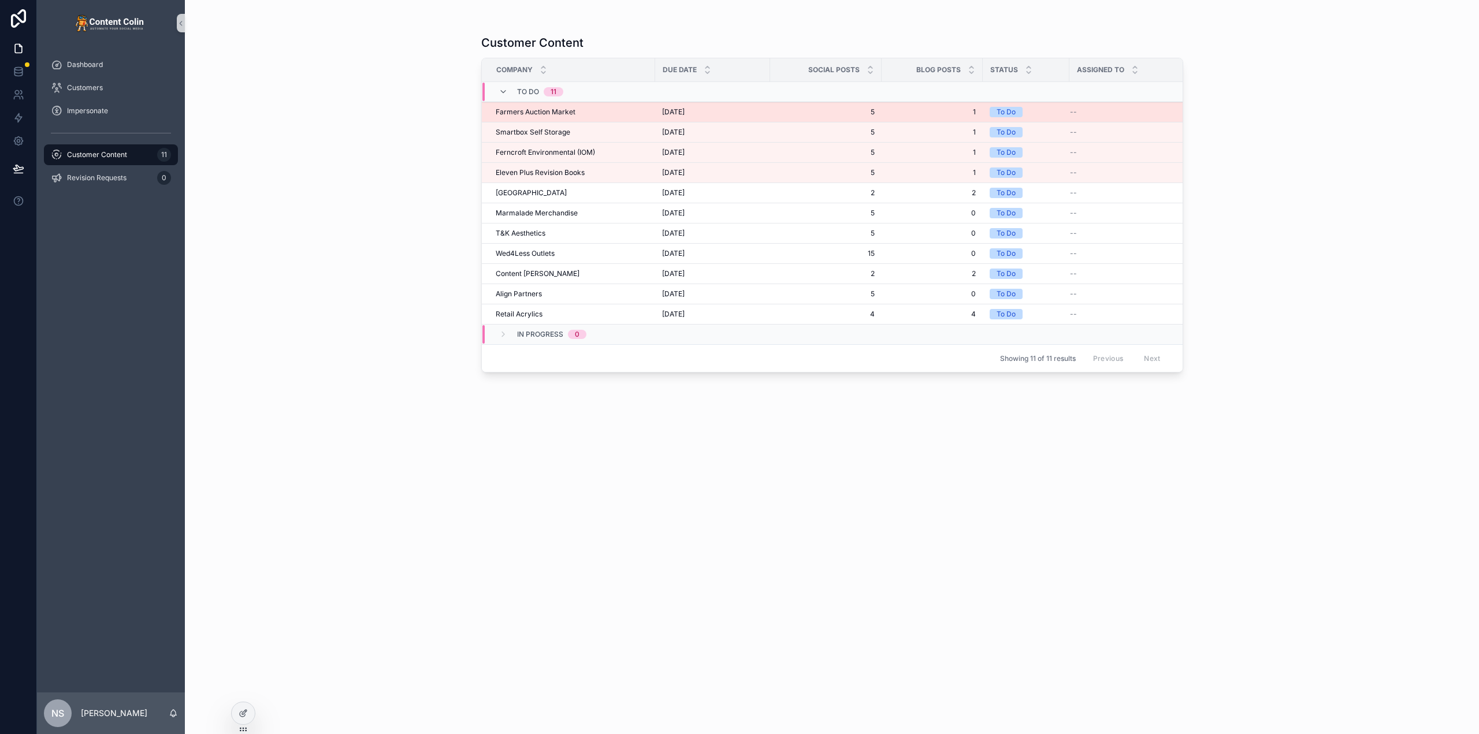 The height and width of the screenshot is (734, 1479). Describe the element at coordinates (532, 43) in the screenshot. I see `h1: Customer Content` at that location.